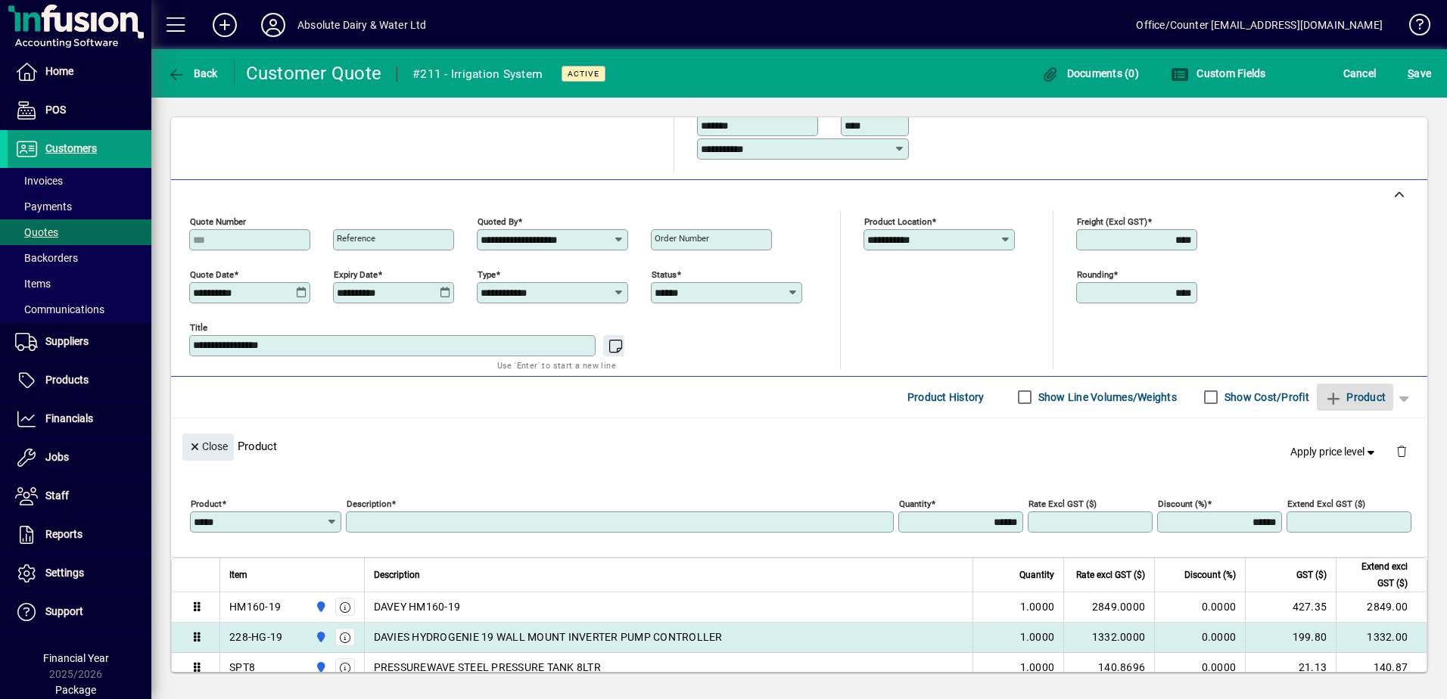 Image resolution: width=1447 pixels, height=699 pixels. Describe the element at coordinates (1413, 27) in the screenshot. I see `a: Knowledge Base` at that location.